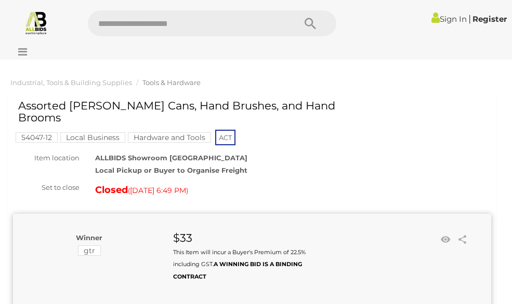  Describe the element at coordinates (92, 138) in the screenshot. I see `a: Local Business` at that location.